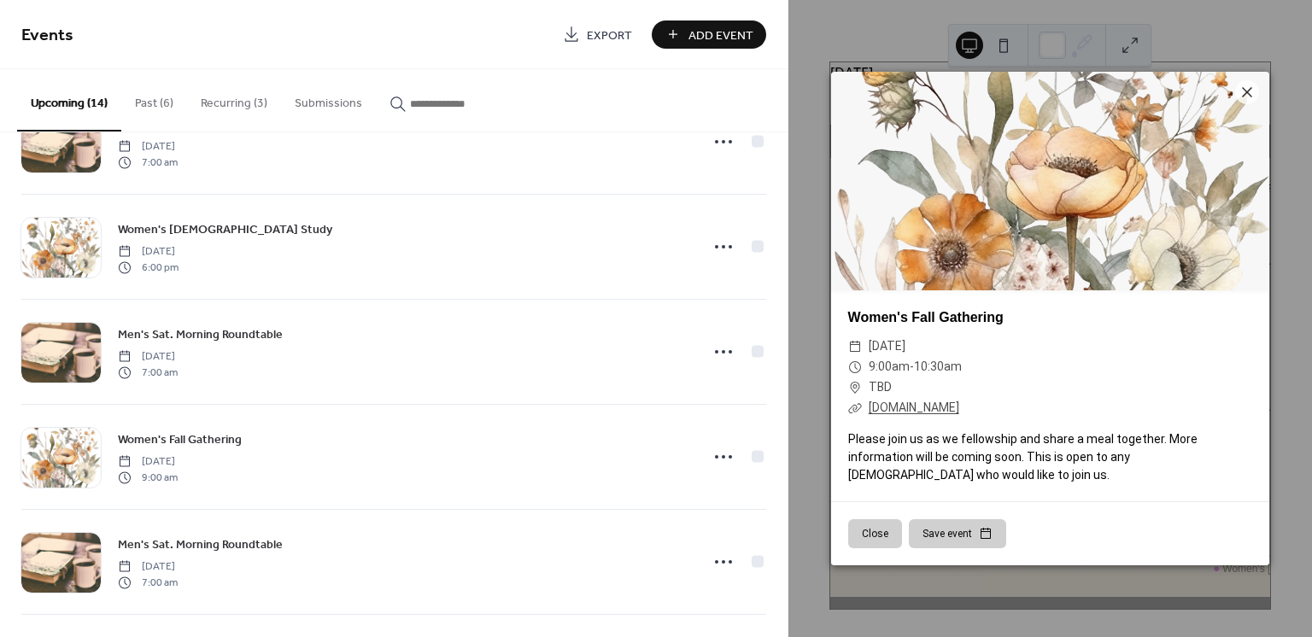 The image size is (1312, 637). Describe the element at coordinates (958, 534) in the screenshot. I see `button: Save event` at that location.